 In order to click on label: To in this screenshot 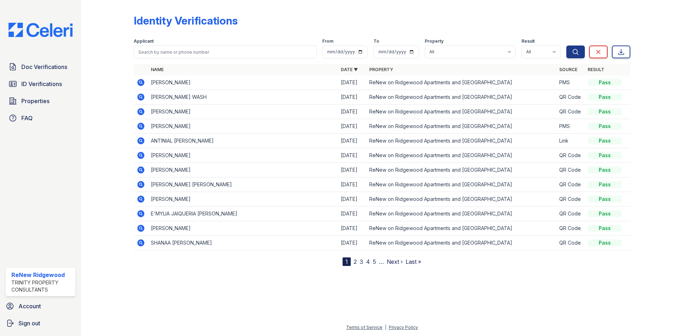, I will do `click(376, 41)`.